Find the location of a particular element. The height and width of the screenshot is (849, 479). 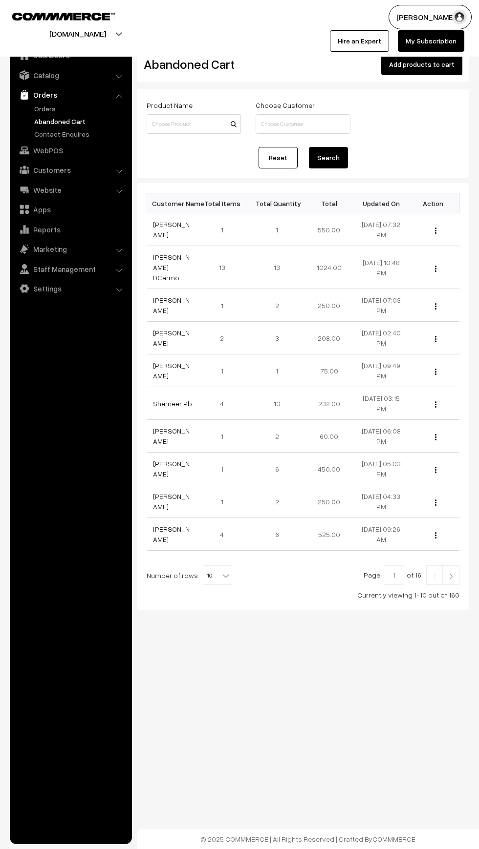

button: Search is located at coordinates (328, 158).